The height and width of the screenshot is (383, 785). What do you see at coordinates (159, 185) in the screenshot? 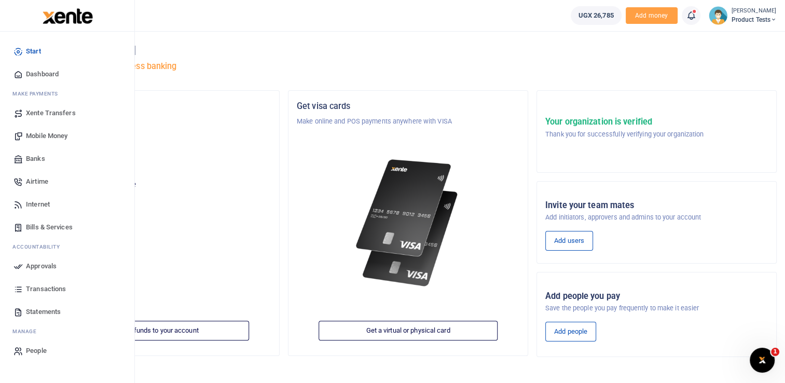
I see `p: Your current account balance` at bounding box center [159, 185].